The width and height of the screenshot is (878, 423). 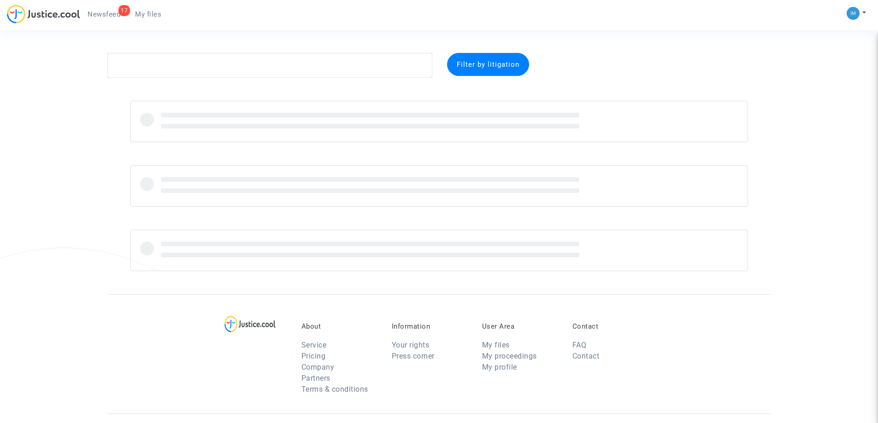 I want to click on a: Contact, so click(x=586, y=356).